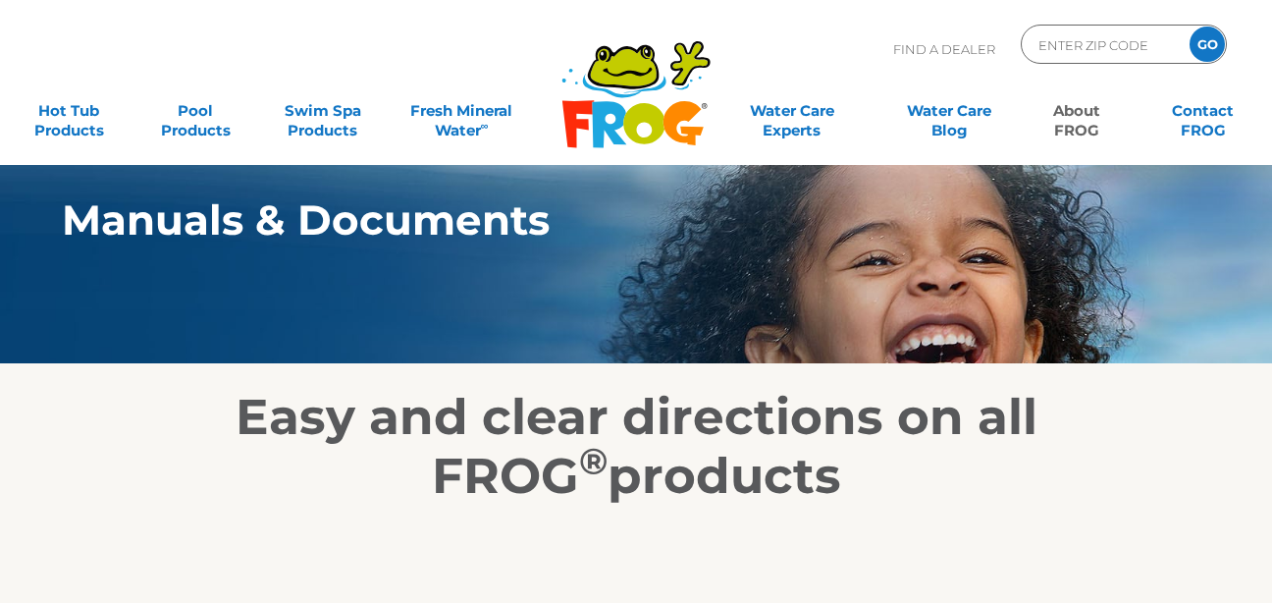 This screenshot has width=1272, height=603. I want to click on a: Water CareBlog, so click(949, 111).